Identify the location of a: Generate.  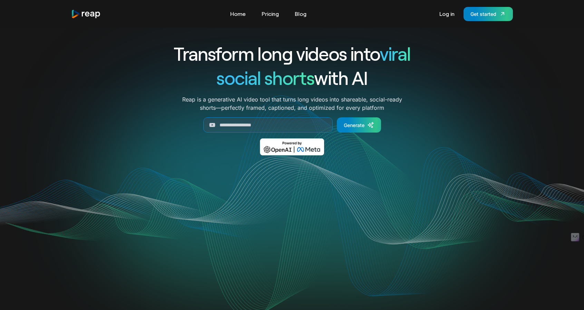
(359, 125).